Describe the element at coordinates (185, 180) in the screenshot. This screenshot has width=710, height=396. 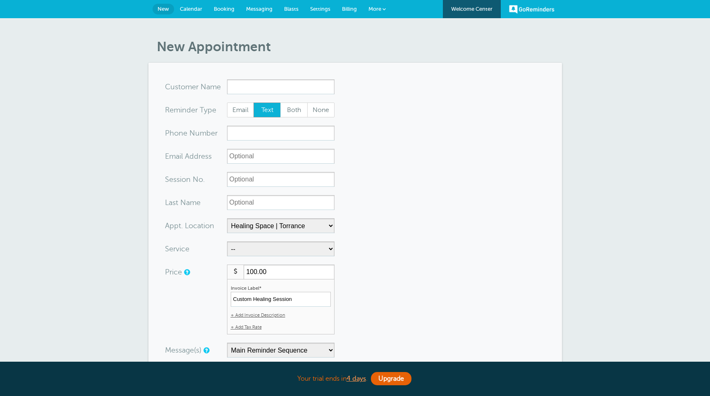
I see `label: Session No.` at that location.